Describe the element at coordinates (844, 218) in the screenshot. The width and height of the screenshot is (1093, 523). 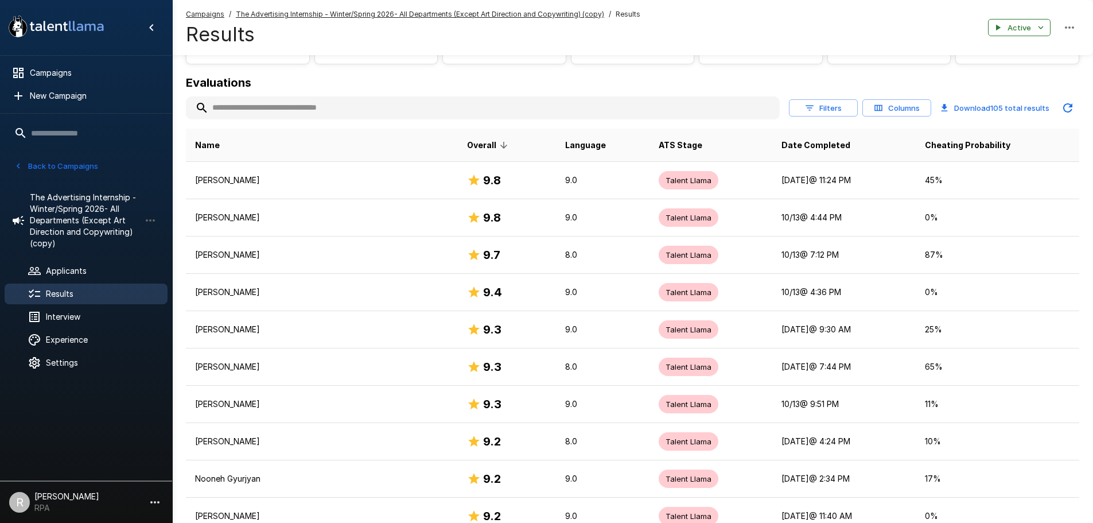
I see `td: 10/13 @ 4:44 PM` at that location.